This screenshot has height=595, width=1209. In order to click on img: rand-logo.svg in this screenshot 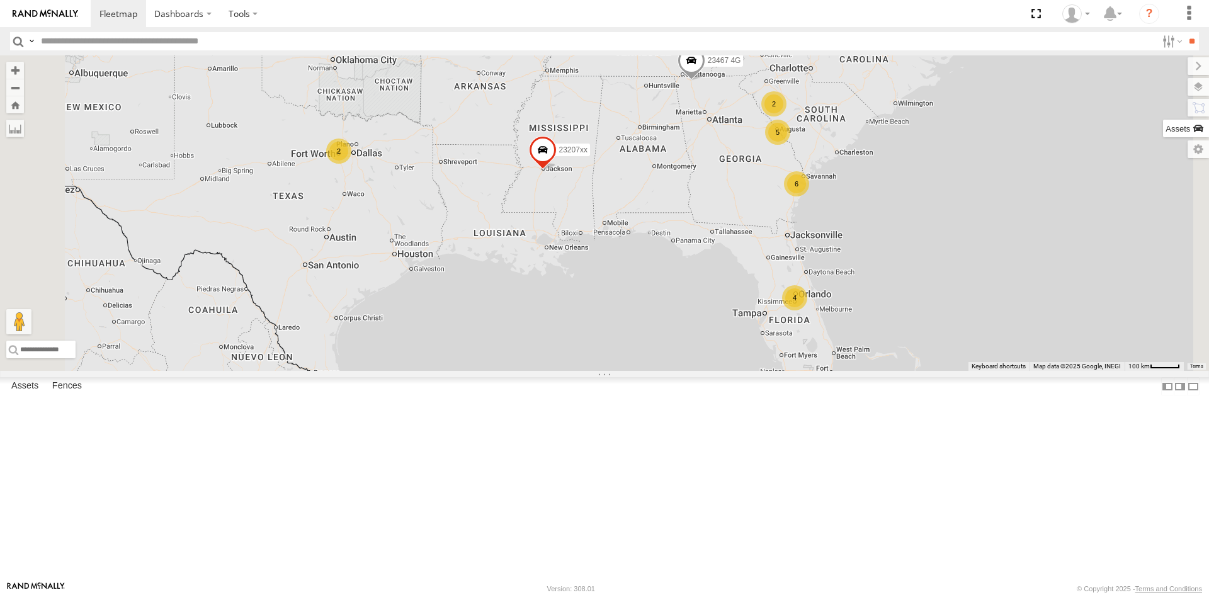, I will do `click(45, 14)`.